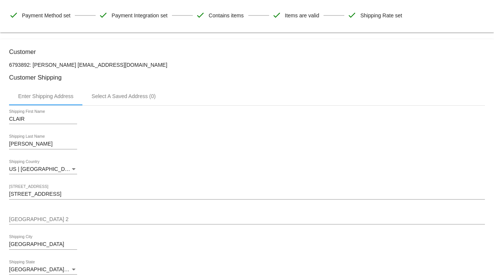  I want to click on span: Shipping Rate set, so click(381, 15).